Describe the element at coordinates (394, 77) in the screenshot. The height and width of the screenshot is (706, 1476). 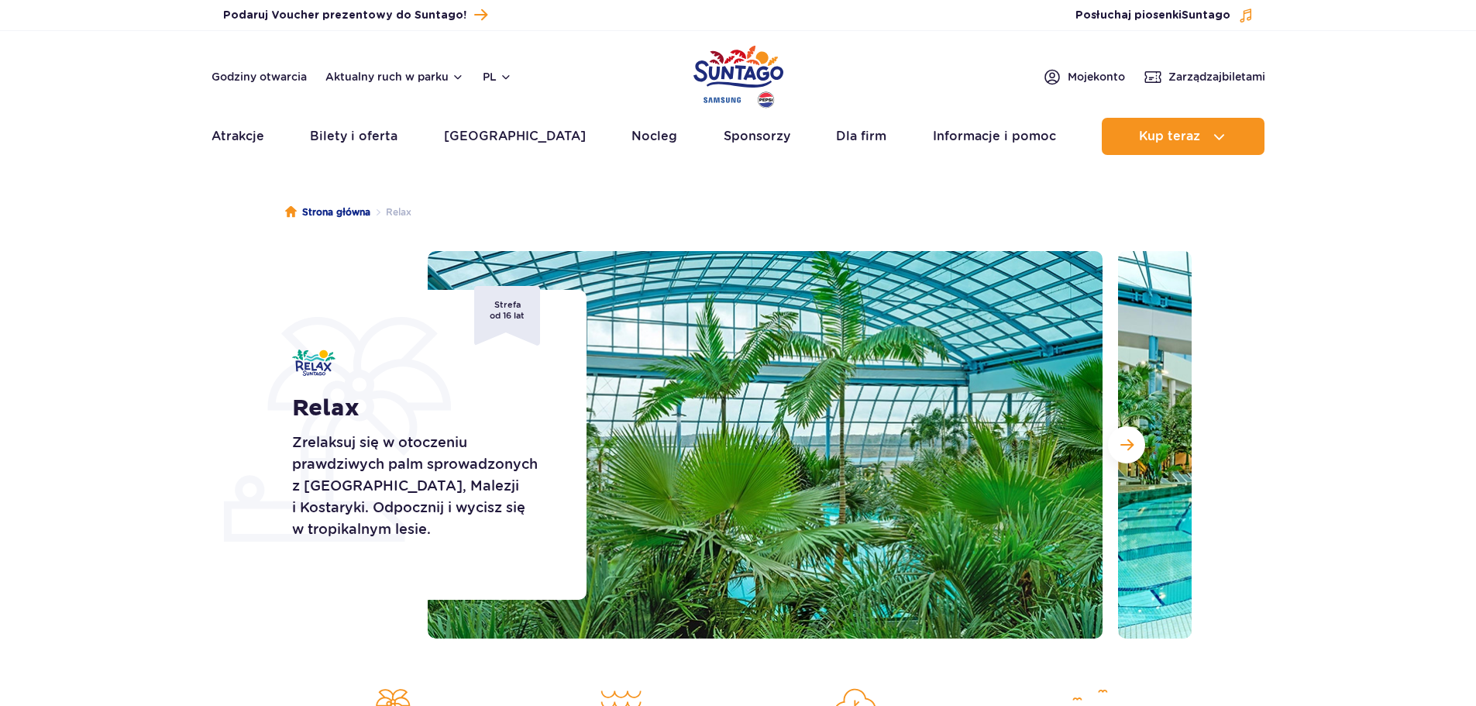
I see `button: Aktualny ruch w parku` at that location.